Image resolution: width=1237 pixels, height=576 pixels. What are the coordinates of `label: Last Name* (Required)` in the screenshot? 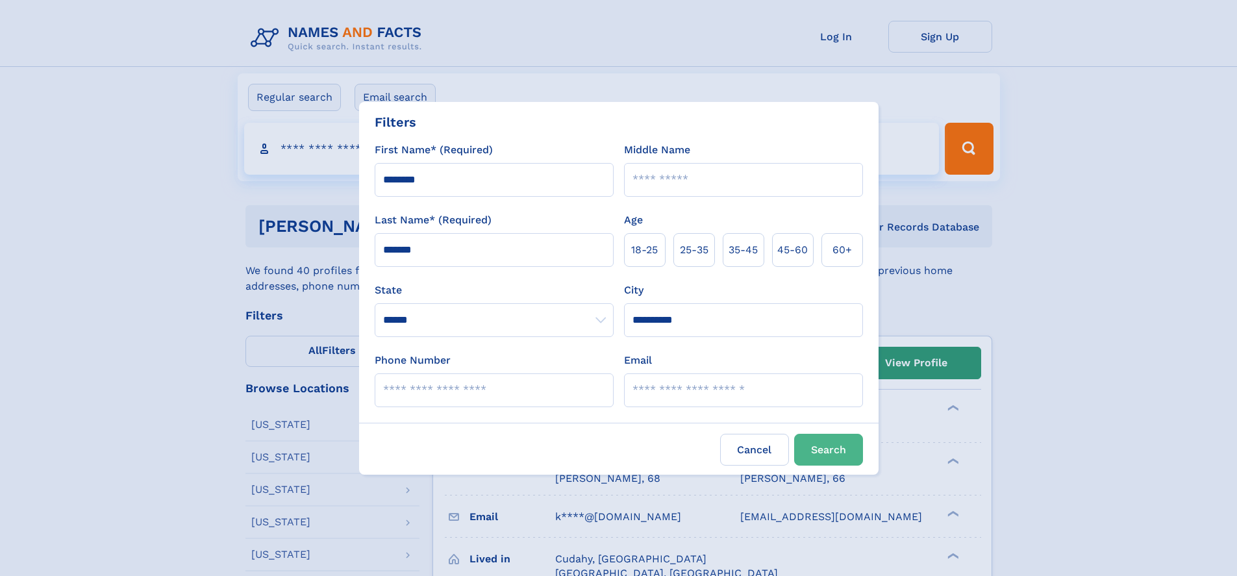 It's located at (433, 220).